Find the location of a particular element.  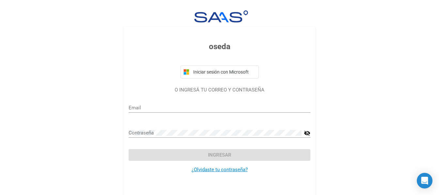

h3: oseda is located at coordinates (219, 47).